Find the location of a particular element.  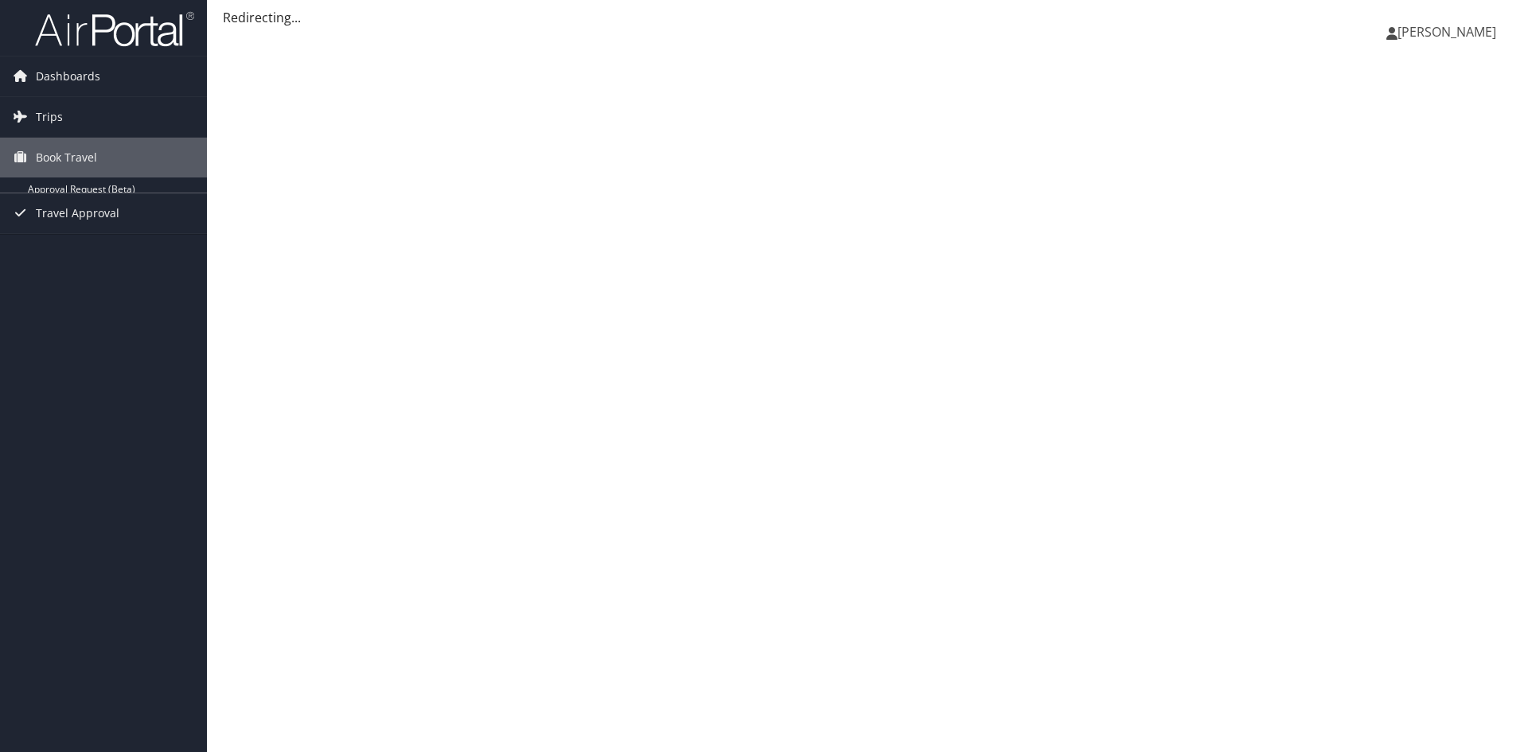

span: Dashboards is located at coordinates (68, 76).